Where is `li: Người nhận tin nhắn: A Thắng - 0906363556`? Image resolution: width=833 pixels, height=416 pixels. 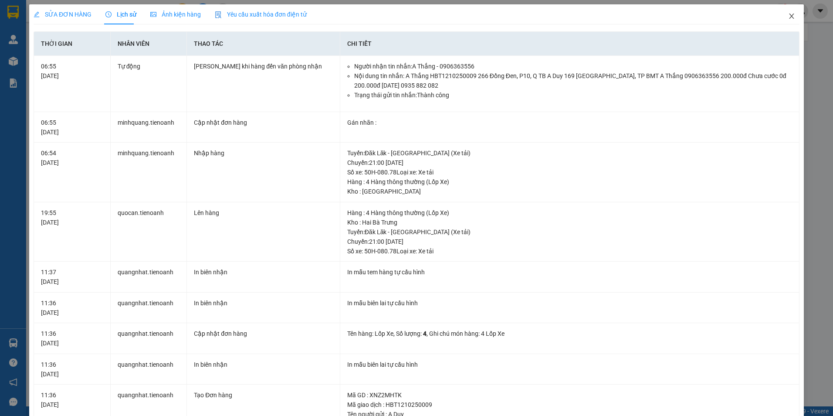
li: Người nhận tin nhắn: A Thắng - 0906363556 is located at coordinates (573, 66).